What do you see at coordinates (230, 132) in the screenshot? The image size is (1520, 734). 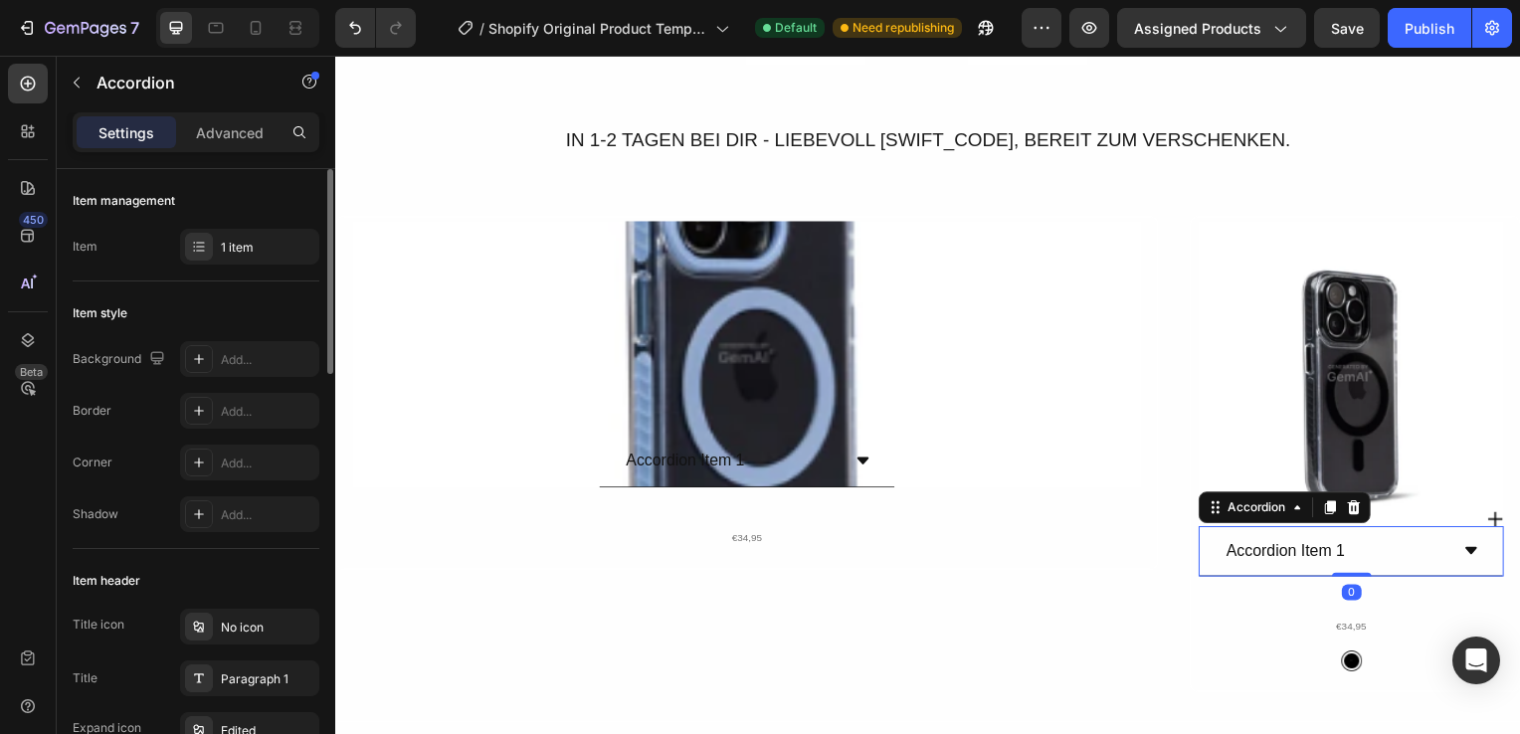 I see `p: Advanced` at bounding box center [230, 132].